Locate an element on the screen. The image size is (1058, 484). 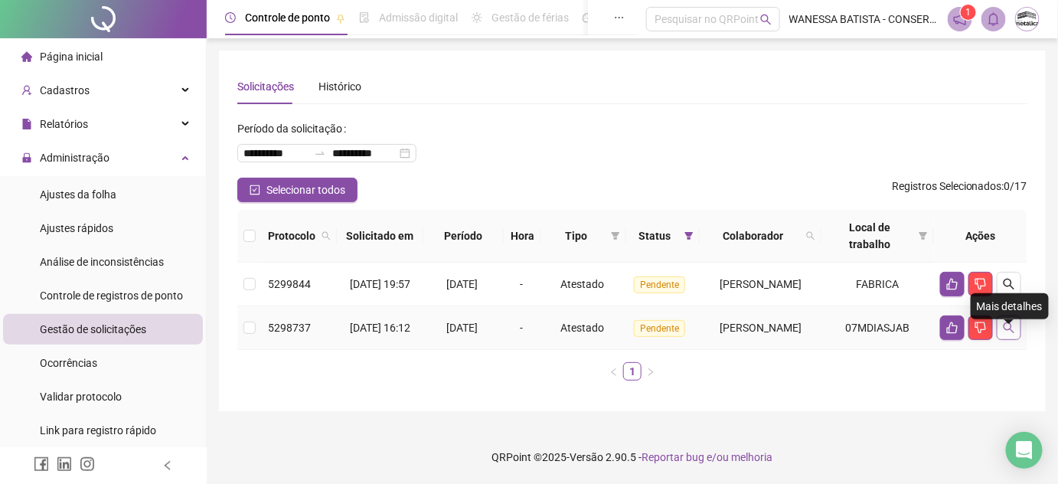
span: linkedin is located at coordinates (64, 464).